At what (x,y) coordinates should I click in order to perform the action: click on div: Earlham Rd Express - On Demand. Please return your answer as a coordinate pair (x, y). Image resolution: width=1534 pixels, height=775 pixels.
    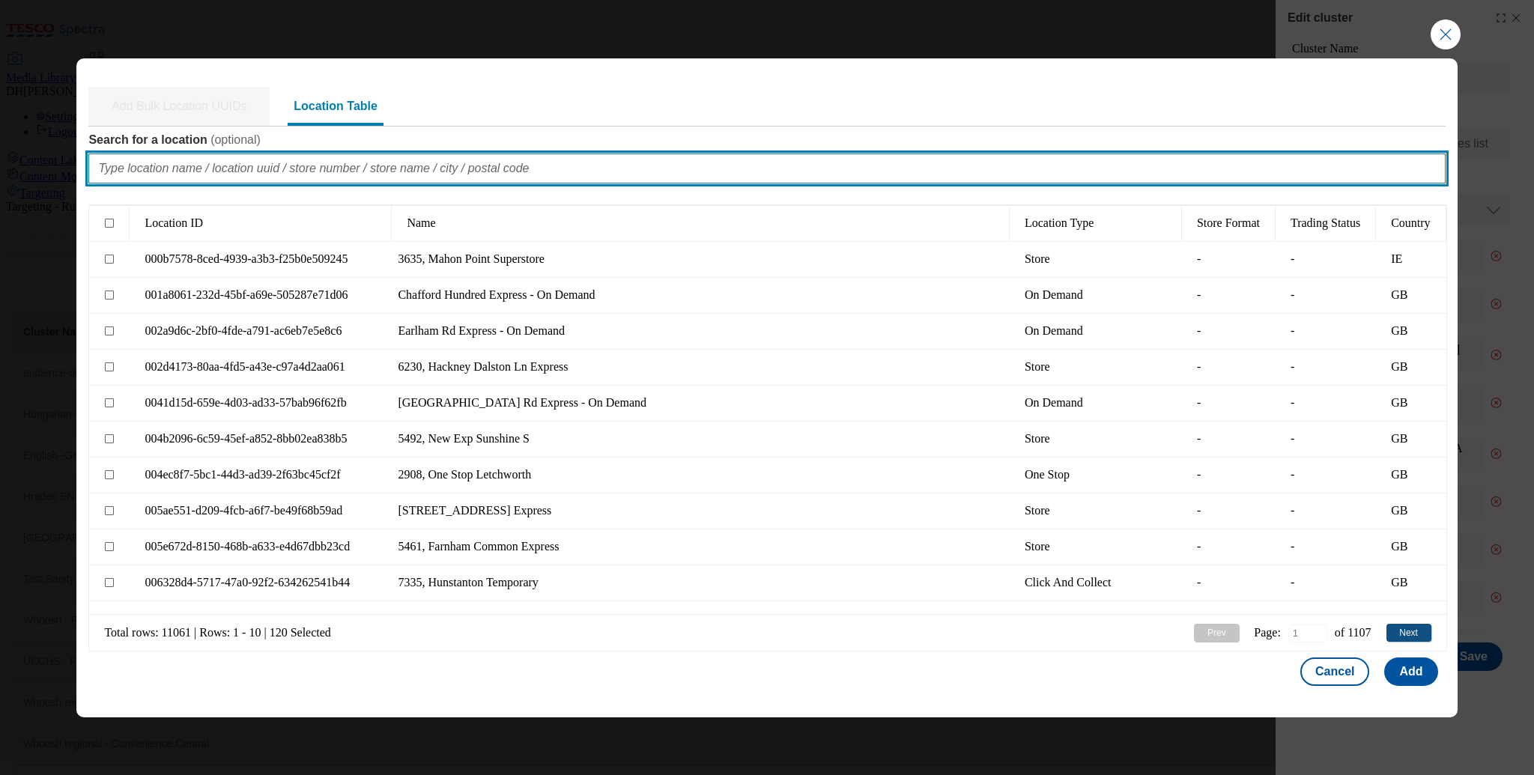
    Looking at the image, I should click on (700, 331).